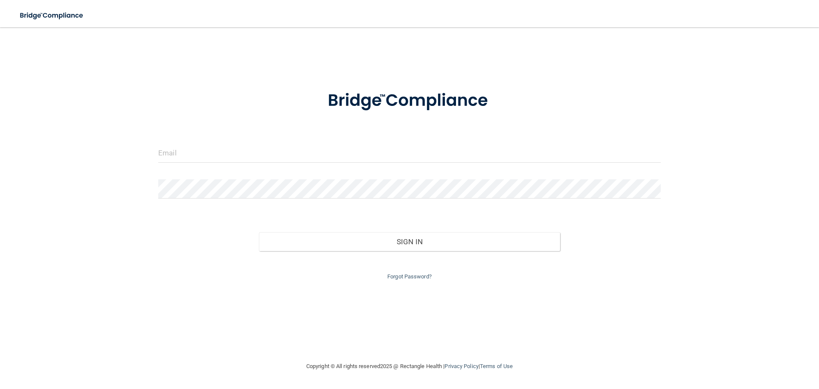 This screenshot has height=389, width=819. What do you see at coordinates (410, 276) in the screenshot?
I see `a: Forgot Password?` at bounding box center [410, 276].